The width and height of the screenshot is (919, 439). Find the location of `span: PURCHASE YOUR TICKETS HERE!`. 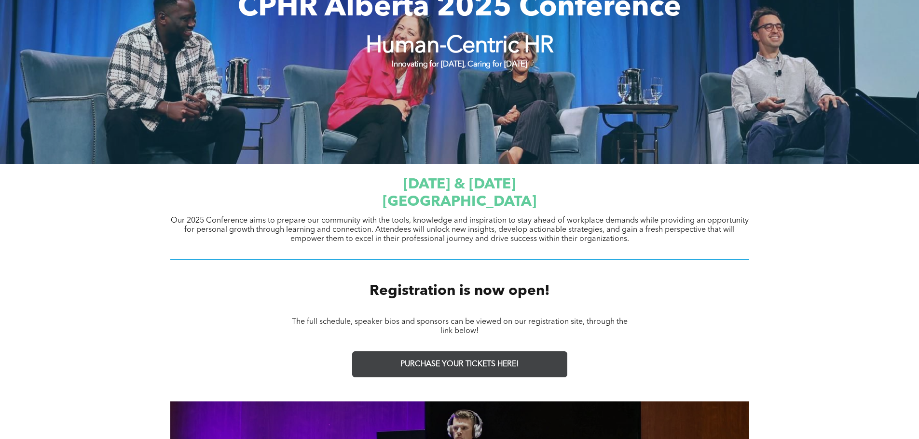

span: PURCHASE YOUR TICKETS HERE! is located at coordinates (459, 365).